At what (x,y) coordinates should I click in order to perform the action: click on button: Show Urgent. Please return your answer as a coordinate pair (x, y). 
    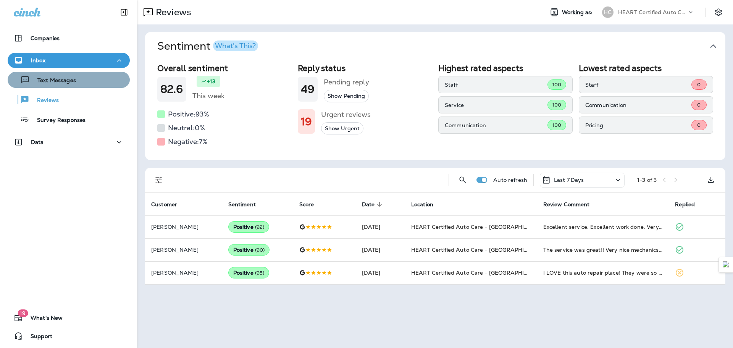
    Looking at the image, I should click on (342, 128).